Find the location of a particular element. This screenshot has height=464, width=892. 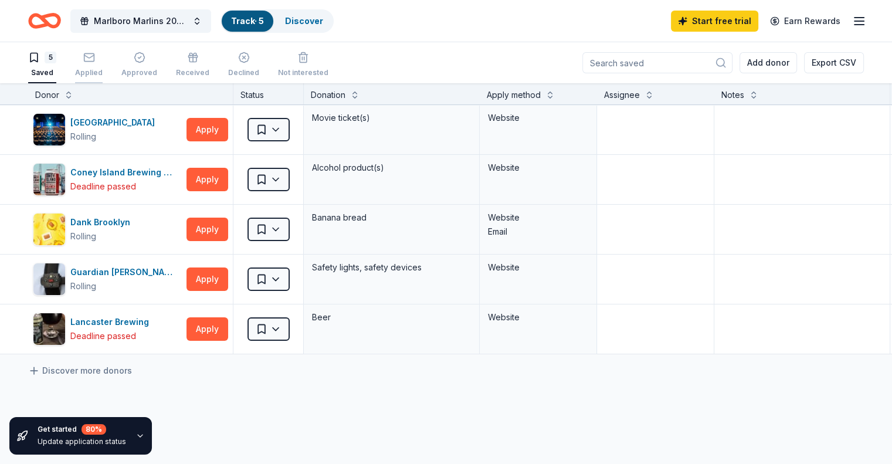

button: Marlboro Marlins 2025 Golf Outing is located at coordinates (141, 21).